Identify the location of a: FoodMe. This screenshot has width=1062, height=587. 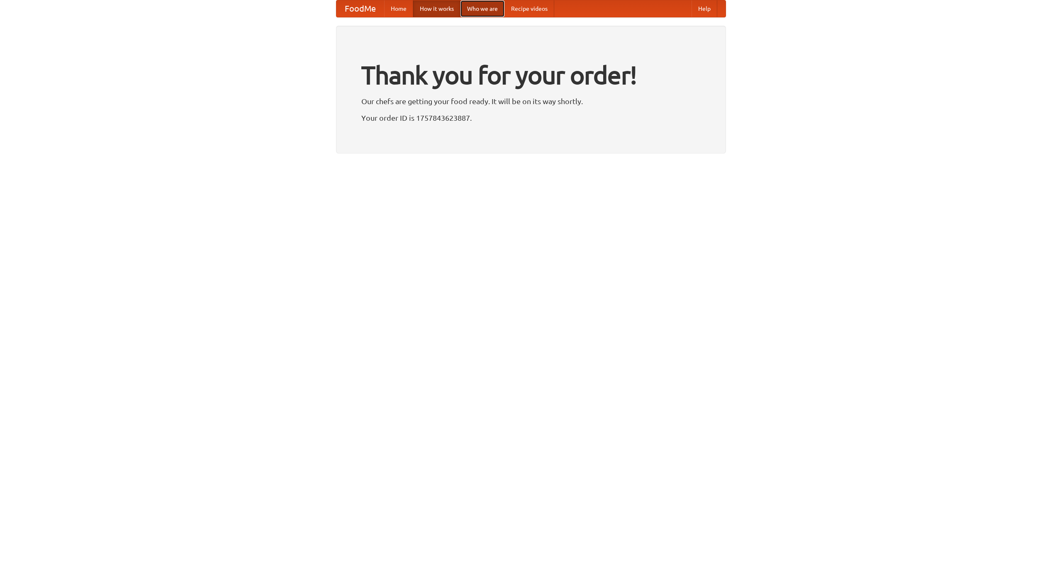
(360, 9).